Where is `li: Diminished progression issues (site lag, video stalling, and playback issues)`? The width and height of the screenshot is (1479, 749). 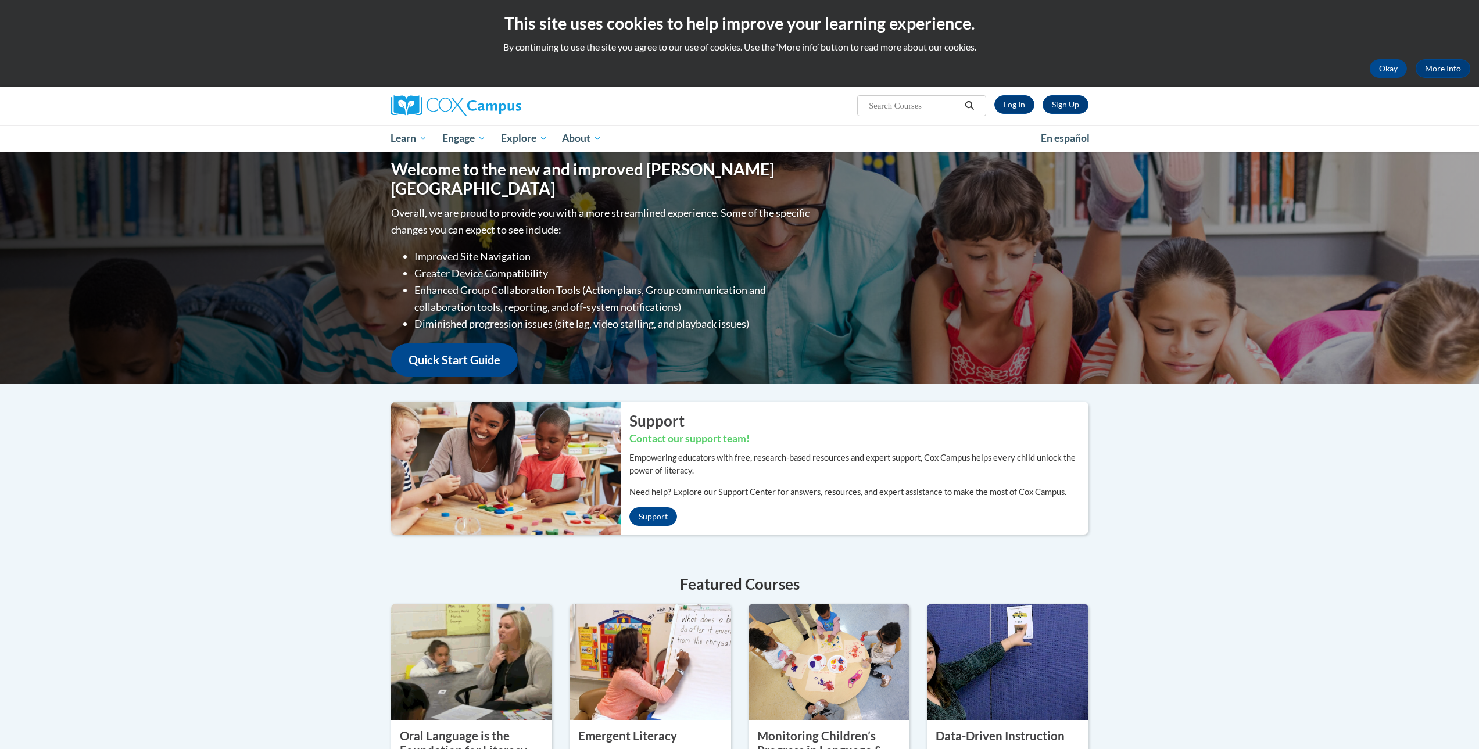 li: Diminished progression issues (site lag, video stalling, and playback issues) is located at coordinates (613, 324).